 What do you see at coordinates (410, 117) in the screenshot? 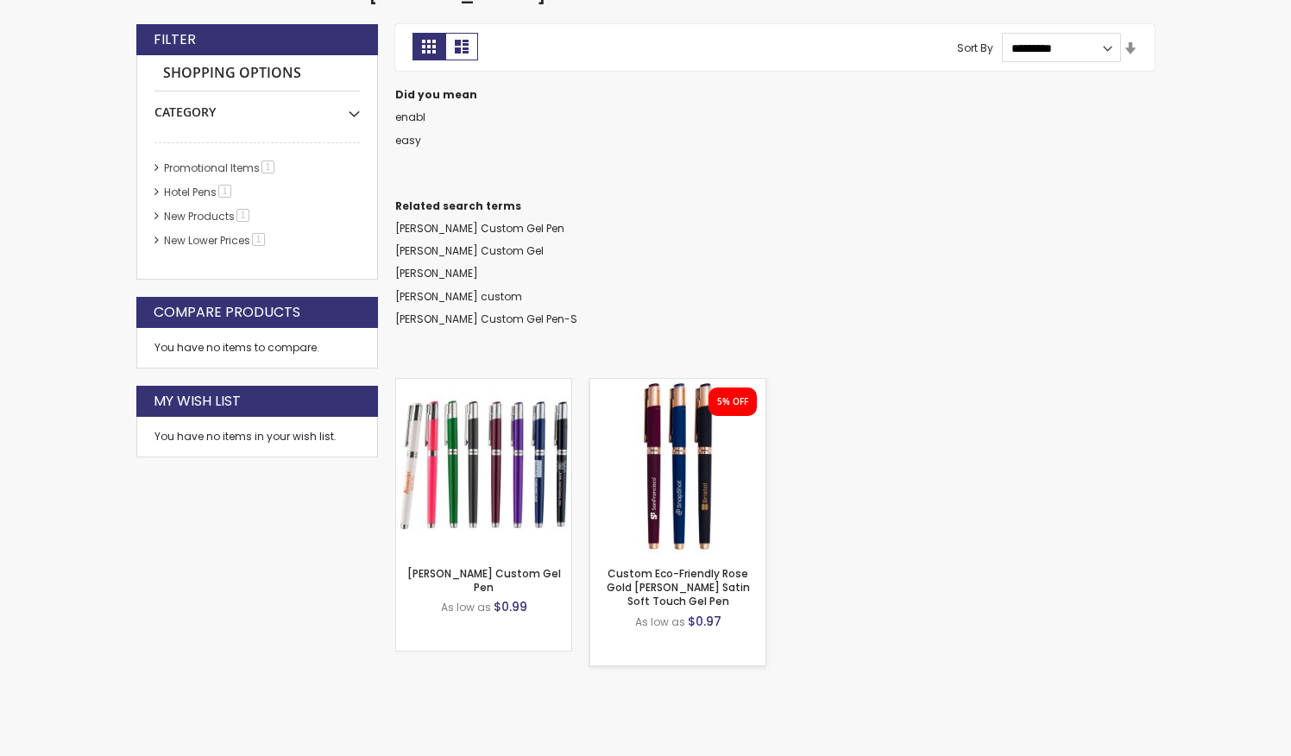
I see `a: enabl` at bounding box center [410, 117].